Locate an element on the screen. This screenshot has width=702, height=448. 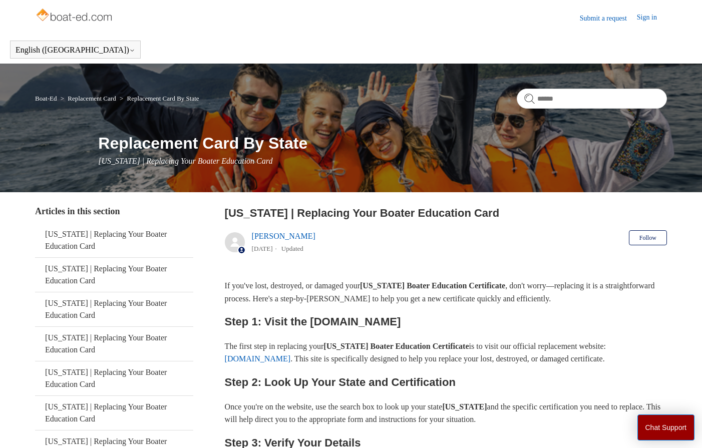
li: Boat-Ed is located at coordinates (47, 98).